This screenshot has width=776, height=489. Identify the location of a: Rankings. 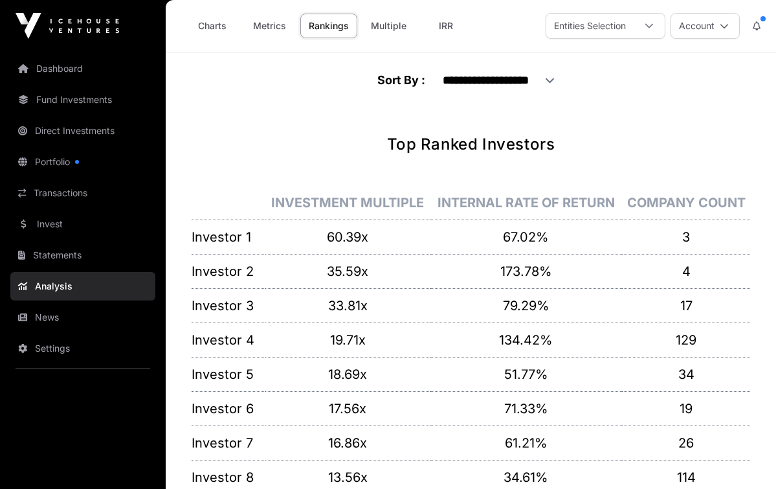
(329, 26).